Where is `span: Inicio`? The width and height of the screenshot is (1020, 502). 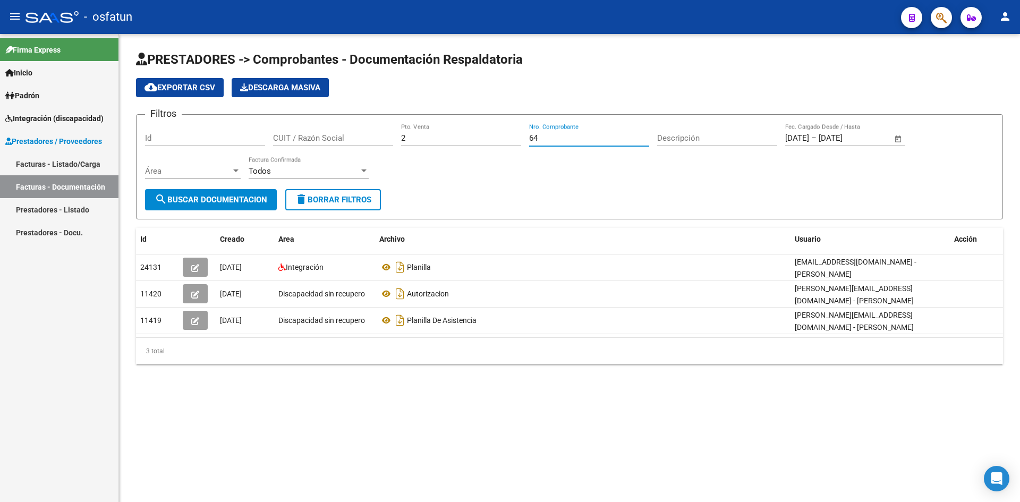
span: Inicio is located at coordinates (19, 73).